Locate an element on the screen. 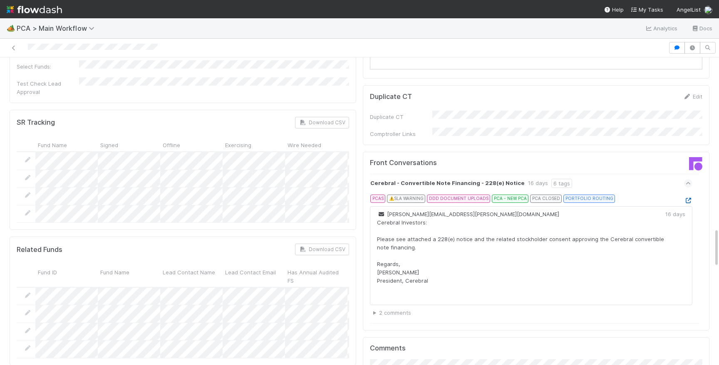 Image resolution: width=719 pixels, height=365 pixels. h5: SR Tracking is located at coordinates (36, 123).